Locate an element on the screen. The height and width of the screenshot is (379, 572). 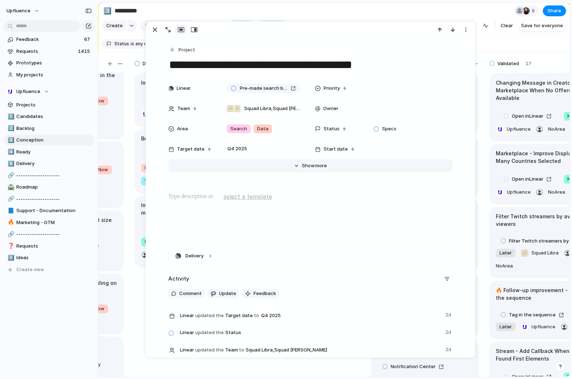
span: Support - Documentation is located at coordinates (54, 211).